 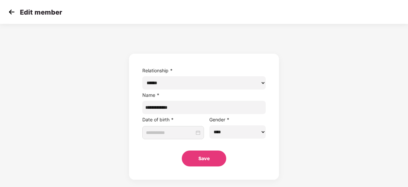 What do you see at coordinates (157, 70) in the screenshot?
I see `label: Relationship *` at bounding box center [157, 70].